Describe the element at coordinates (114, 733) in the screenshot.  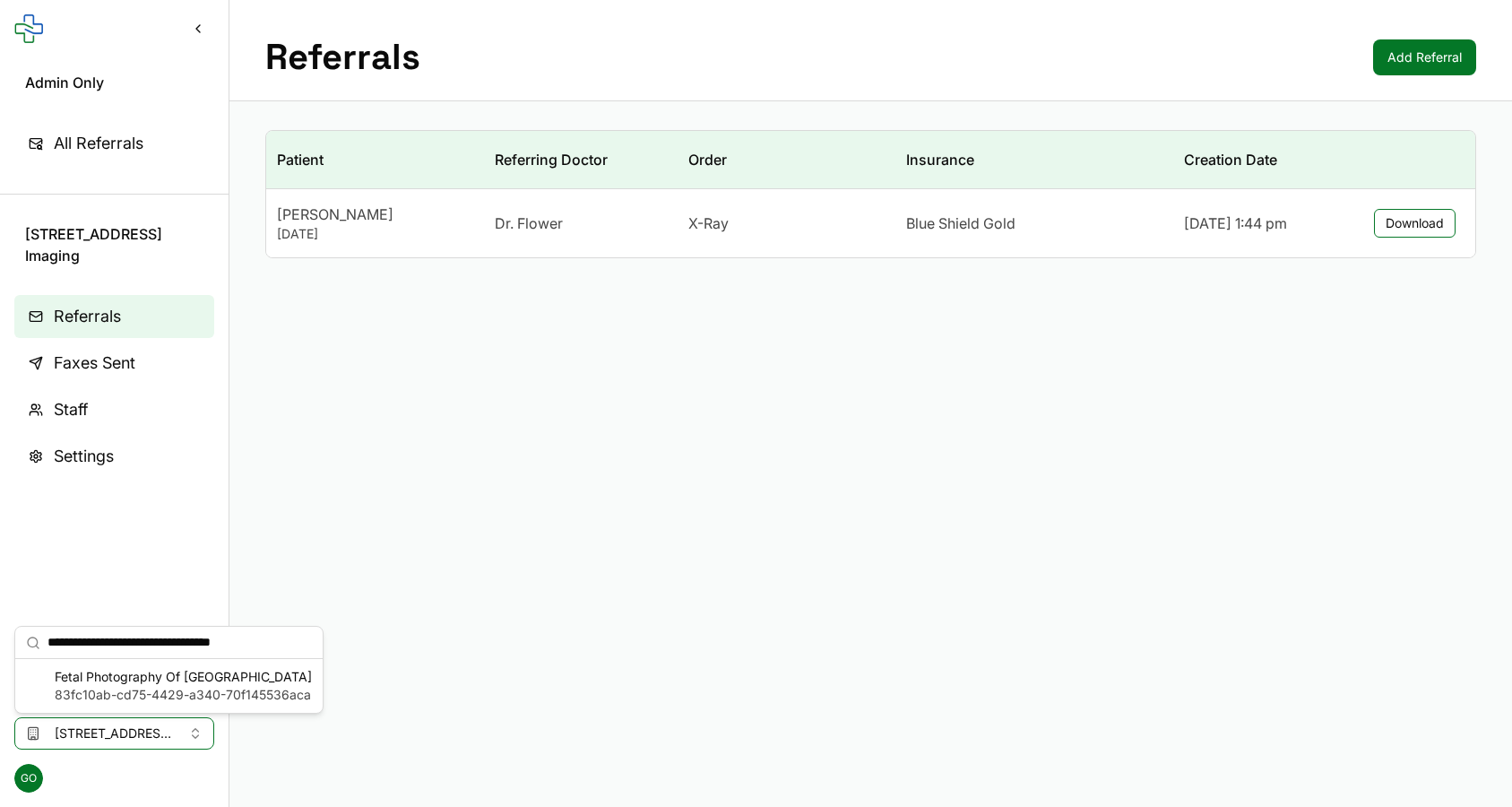
I see `button: Select clinic` at that location.